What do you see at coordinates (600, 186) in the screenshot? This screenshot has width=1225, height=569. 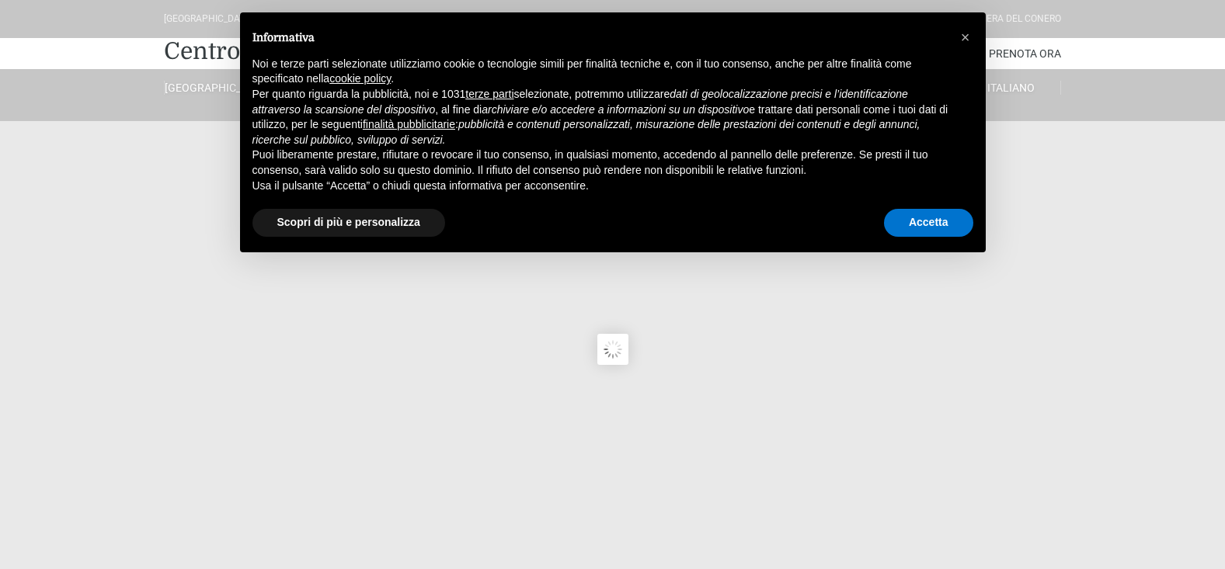 I see `p: Usa il pulsante “Accetta” o chiudi questa informativa per acconsentire.` at bounding box center [600, 186].